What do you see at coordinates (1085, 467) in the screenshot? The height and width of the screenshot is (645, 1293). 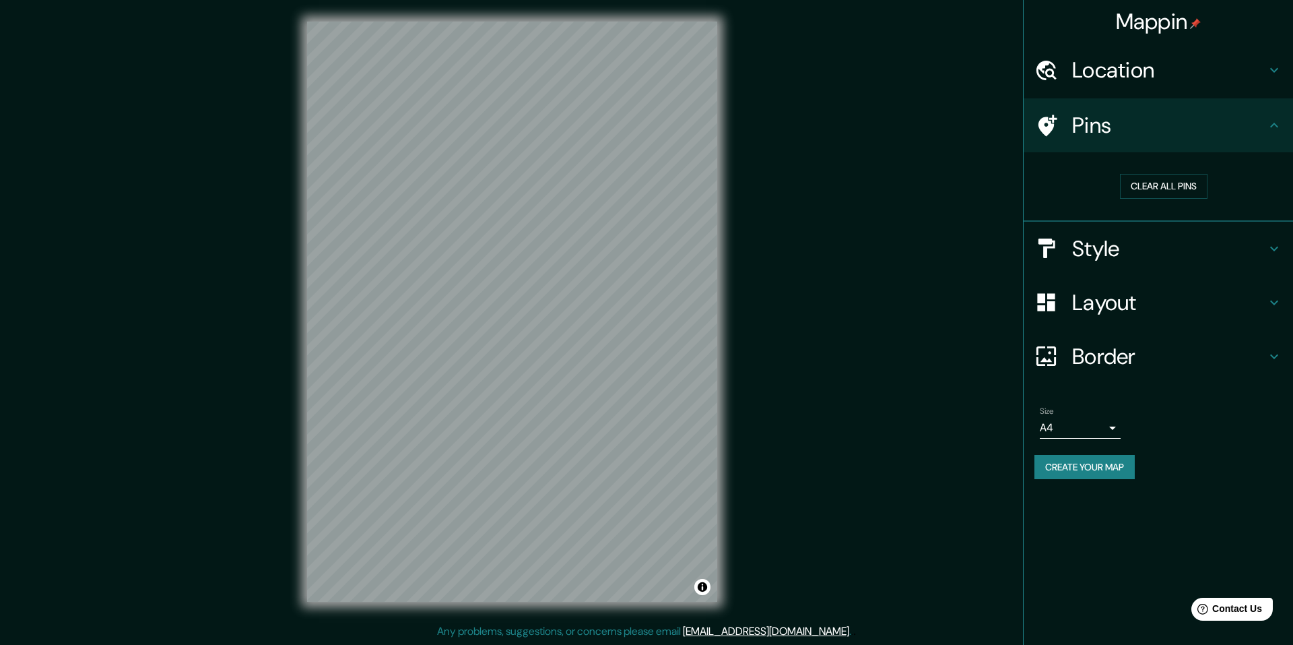 I see `button: Create your map` at bounding box center [1085, 467].